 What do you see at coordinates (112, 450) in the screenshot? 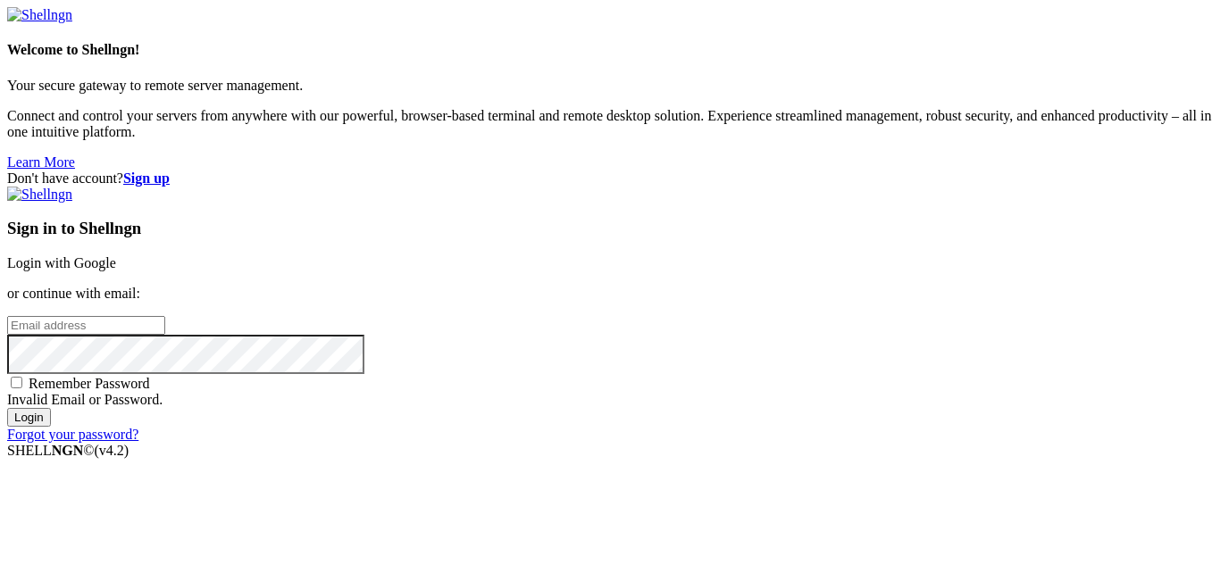
I see `span: 4.2.0` at bounding box center [112, 450].